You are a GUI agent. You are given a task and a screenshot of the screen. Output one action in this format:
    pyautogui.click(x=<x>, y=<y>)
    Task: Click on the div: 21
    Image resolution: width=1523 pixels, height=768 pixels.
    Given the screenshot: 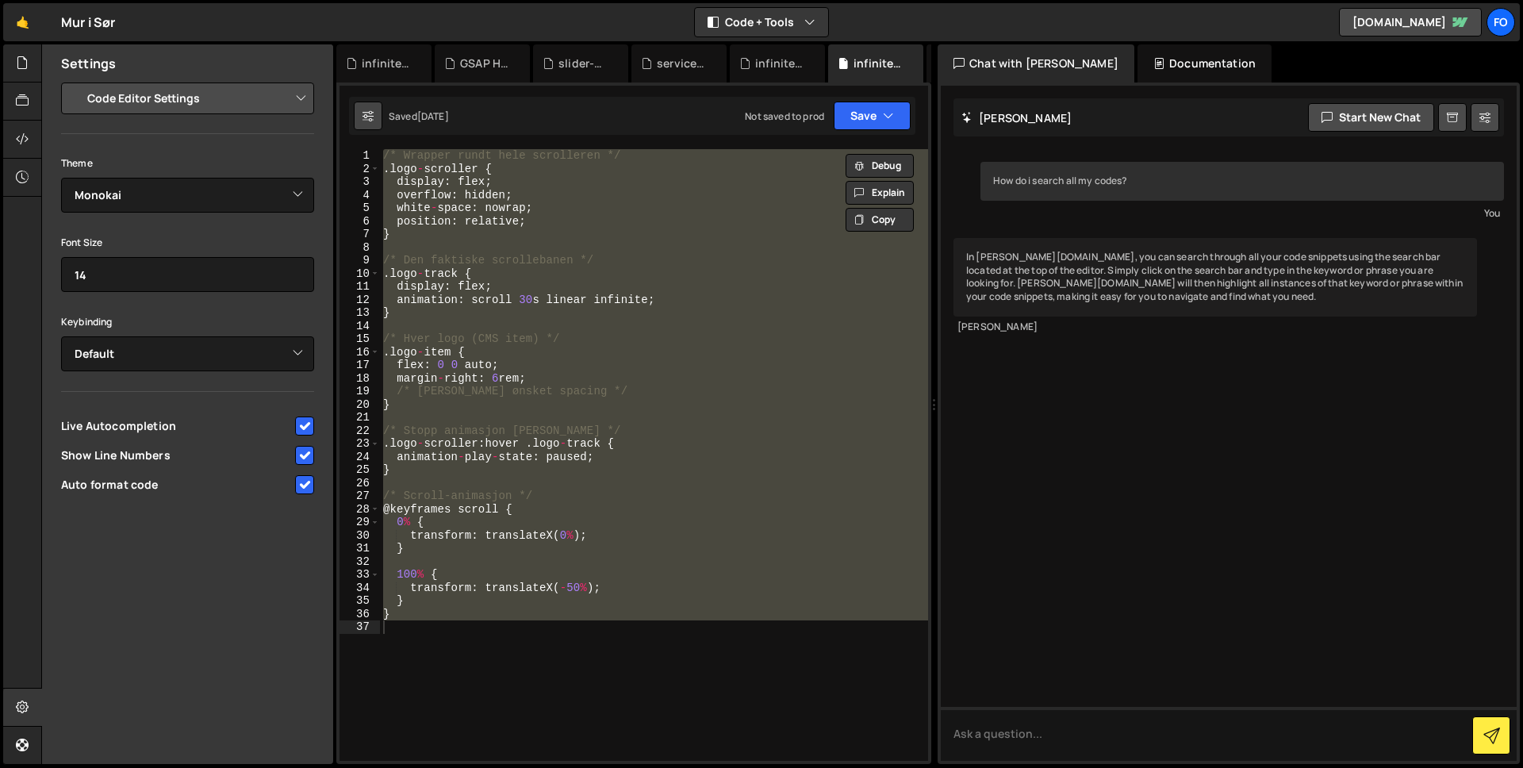 What is the action you would take?
    pyautogui.click(x=359, y=417)
    